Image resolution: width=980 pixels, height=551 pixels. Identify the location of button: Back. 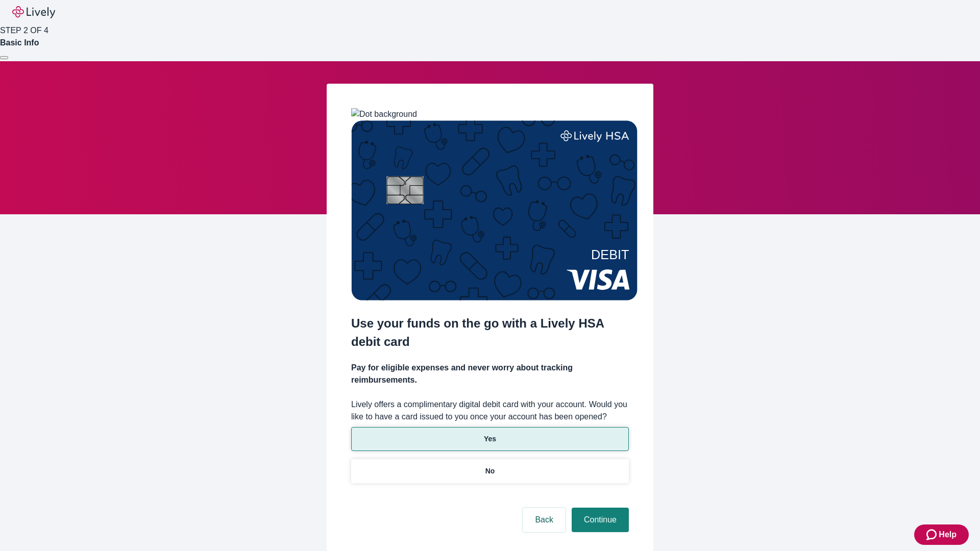
(544, 520).